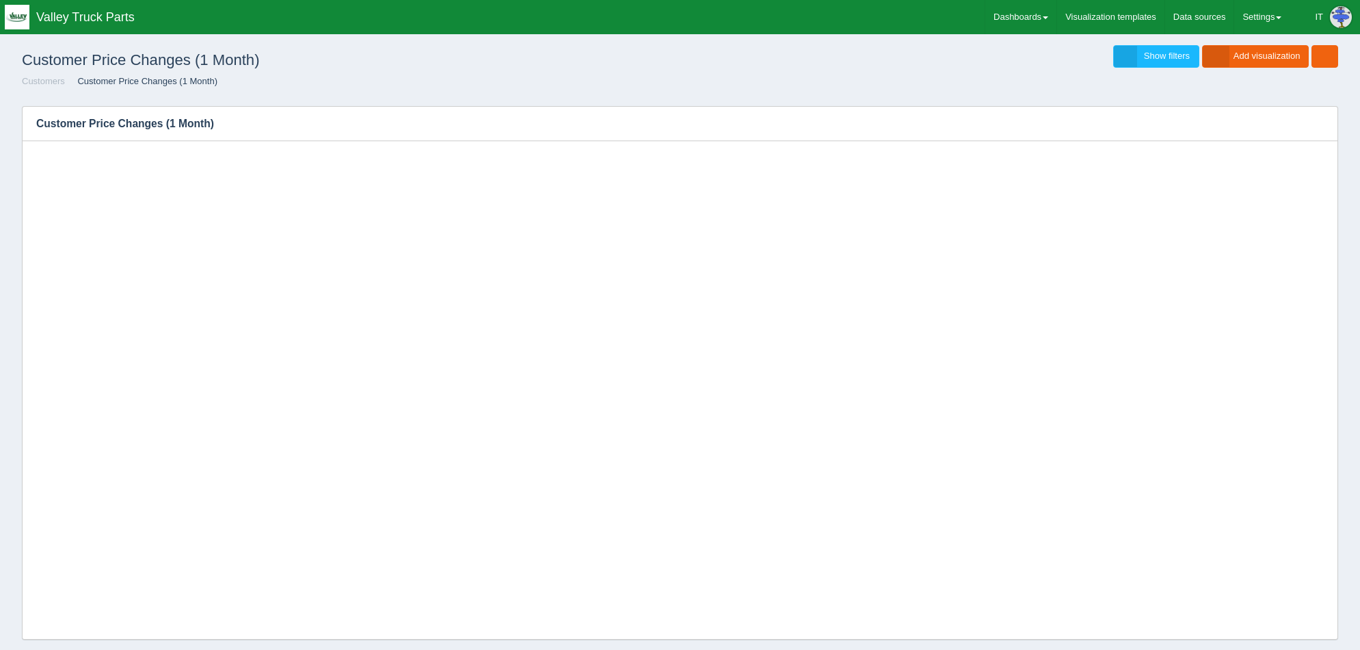  Describe the element at coordinates (1341, 17) in the screenshot. I see `img: Profile Picture` at that location.